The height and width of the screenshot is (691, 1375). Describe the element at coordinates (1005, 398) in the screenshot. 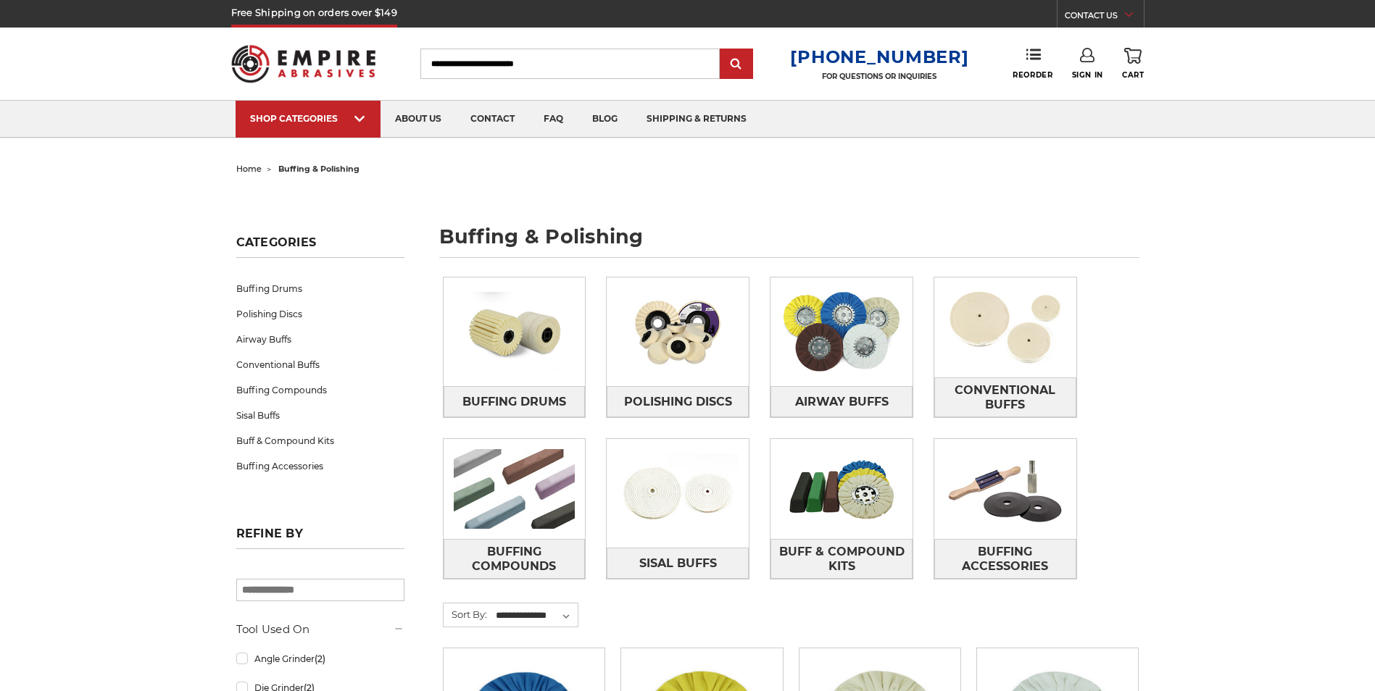

I see `span: Conventional Buffs` at that location.